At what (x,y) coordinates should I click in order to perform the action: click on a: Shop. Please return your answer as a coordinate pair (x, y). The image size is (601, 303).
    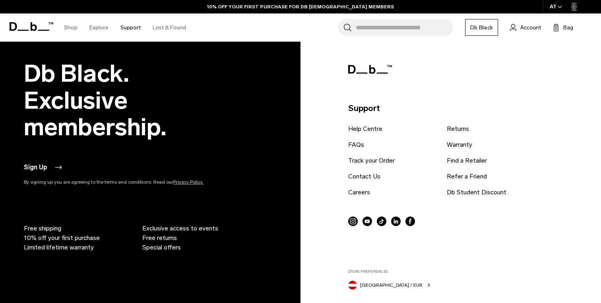
    Looking at the image, I should click on (71, 27).